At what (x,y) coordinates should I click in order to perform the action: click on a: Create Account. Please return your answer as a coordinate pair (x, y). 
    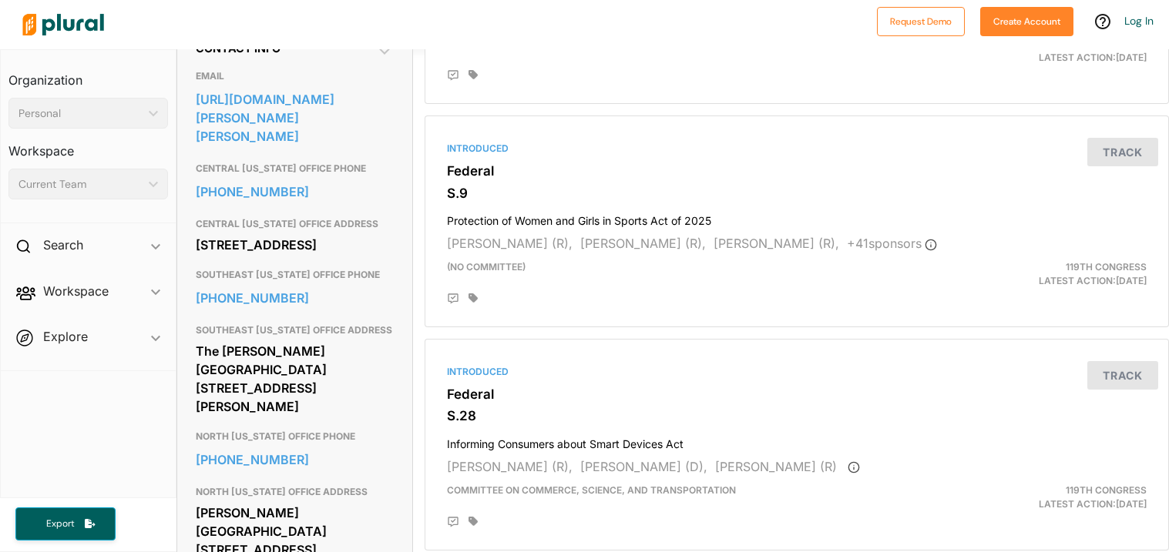
    Looking at the image, I should click on (1026, 20).